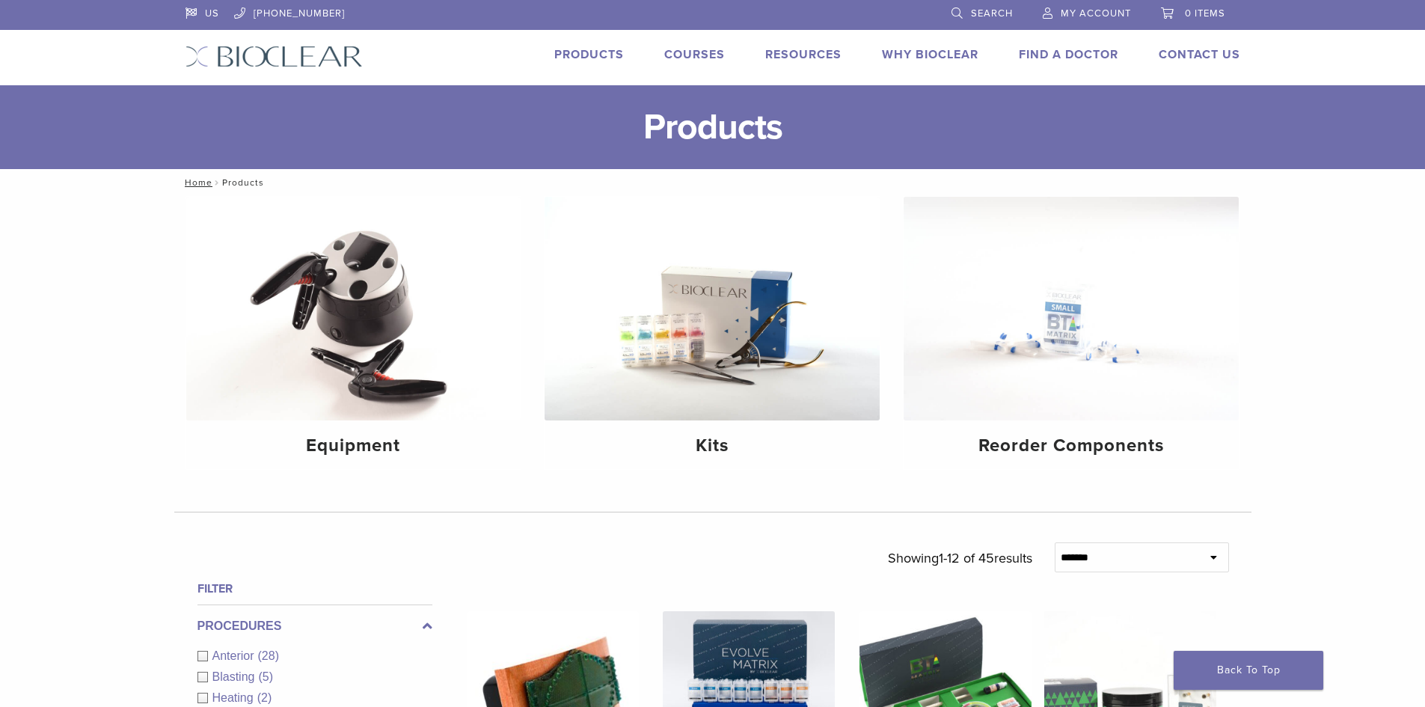 The height and width of the screenshot is (707, 1425). What do you see at coordinates (712, 308) in the screenshot?
I see `img: Kits` at bounding box center [712, 308].